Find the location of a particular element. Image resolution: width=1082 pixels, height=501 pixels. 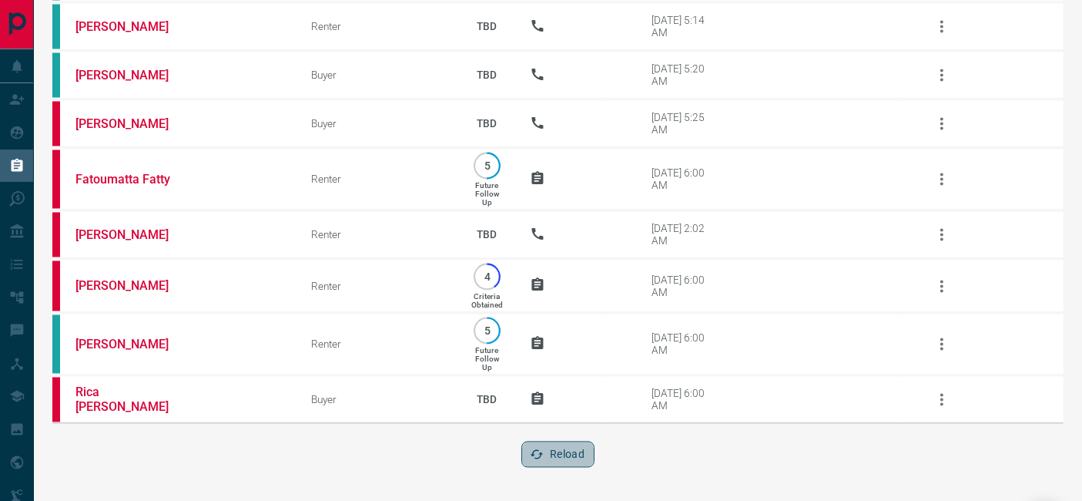

a: Fatoumatta Fatty is located at coordinates (133, 179).